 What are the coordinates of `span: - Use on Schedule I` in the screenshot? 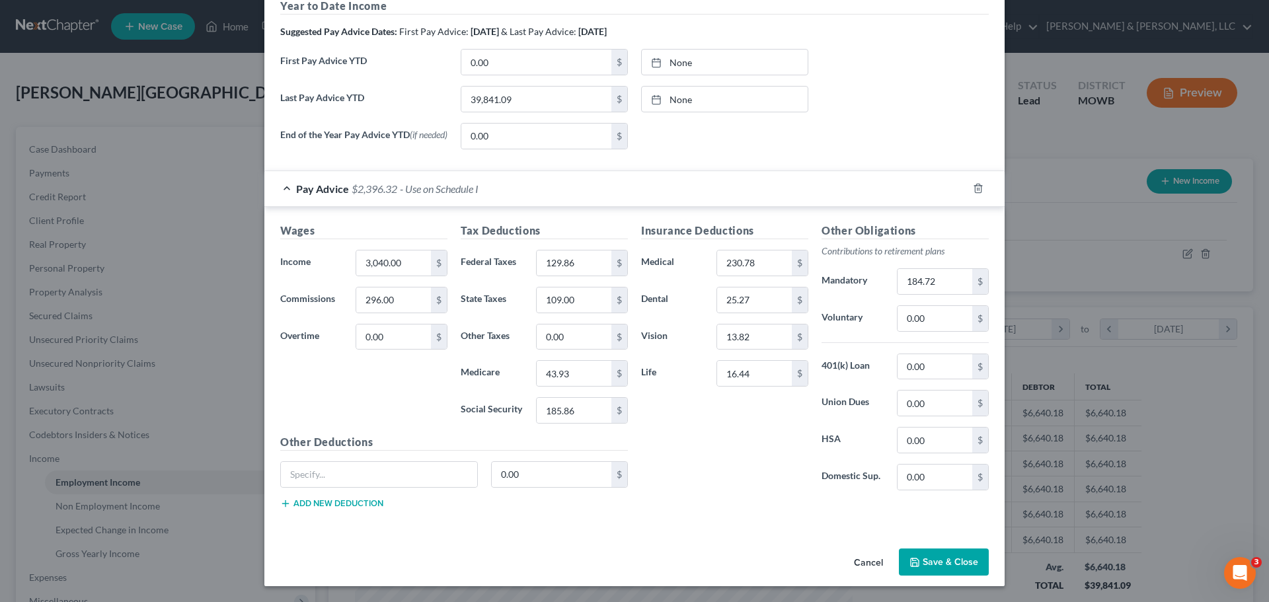 It's located at (439, 188).